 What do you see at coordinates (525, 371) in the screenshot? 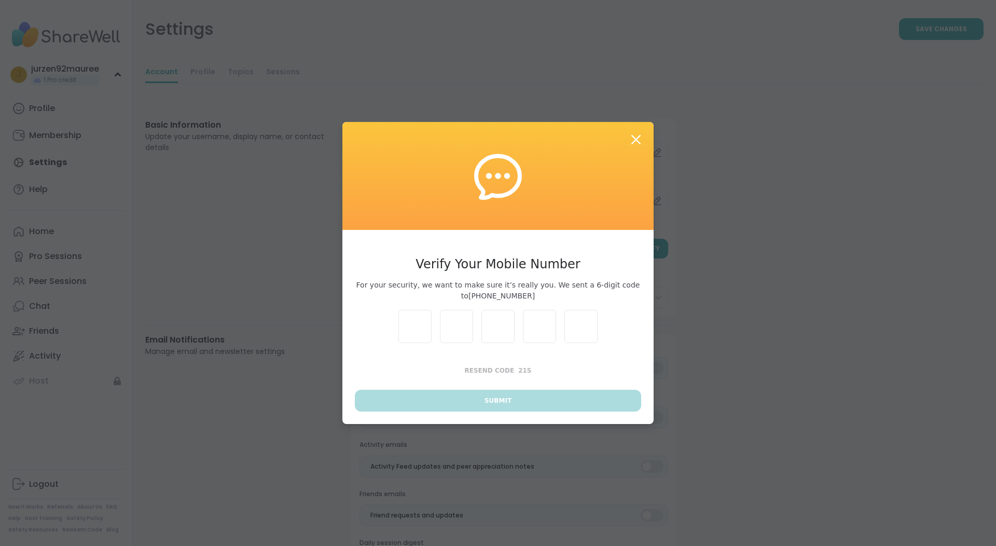
I see `span: 21 s` at bounding box center [525, 371].